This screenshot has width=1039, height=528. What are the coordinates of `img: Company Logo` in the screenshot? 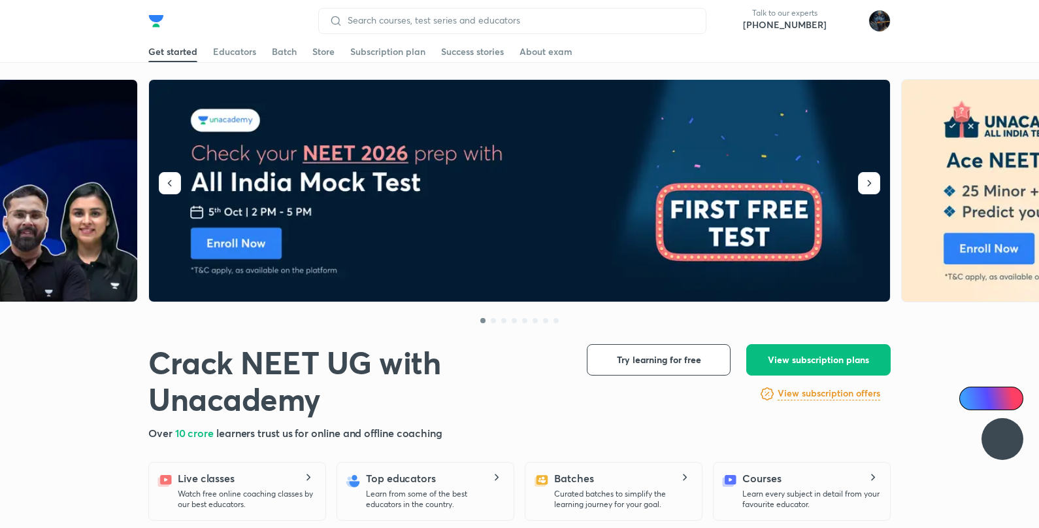 It's located at (156, 21).